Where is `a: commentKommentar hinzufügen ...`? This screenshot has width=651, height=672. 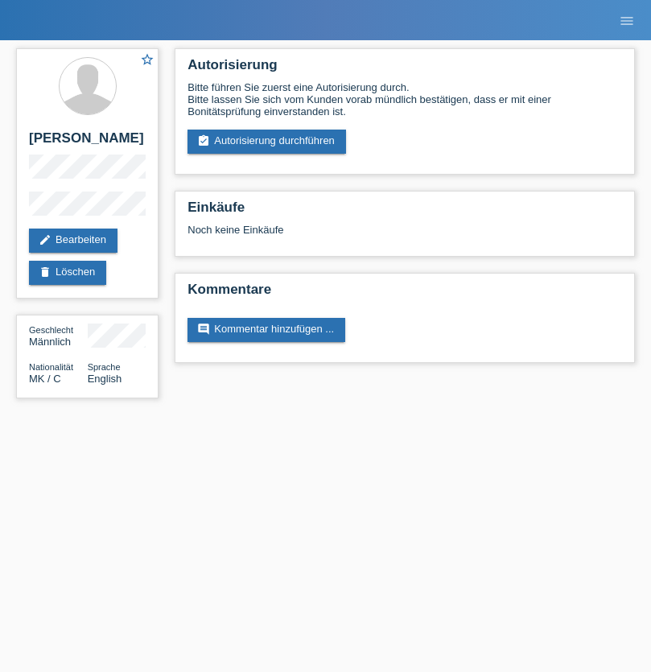
a: commentKommentar hinzufügen ... is located at coordinates (266, 330).